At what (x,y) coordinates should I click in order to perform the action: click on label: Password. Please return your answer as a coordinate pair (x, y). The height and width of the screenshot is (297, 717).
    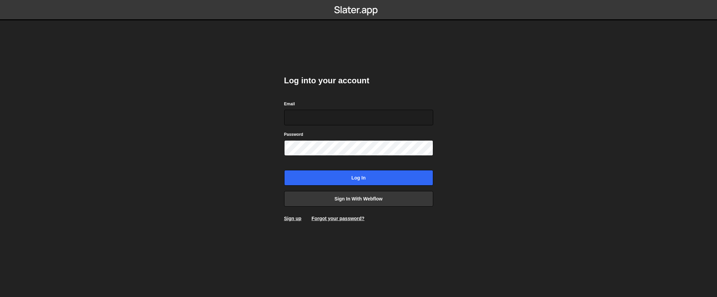
    Looking at the image, I should click on (294, 134).